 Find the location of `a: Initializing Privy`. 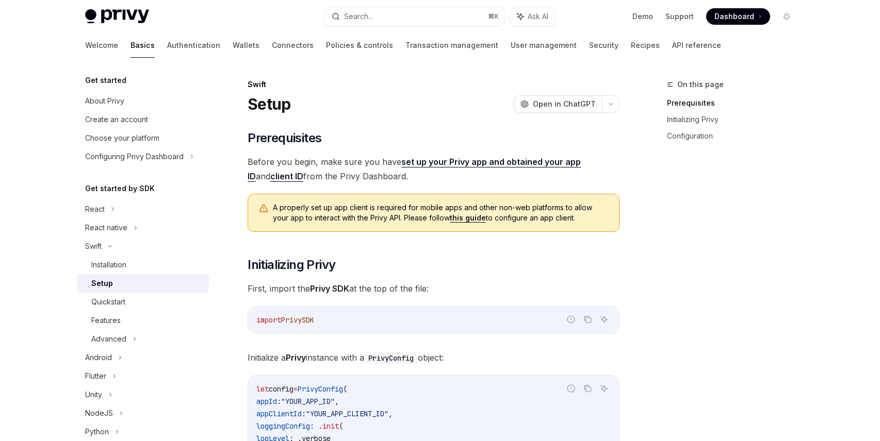

a: Initializing Privy is located at coordinates (735, 120).